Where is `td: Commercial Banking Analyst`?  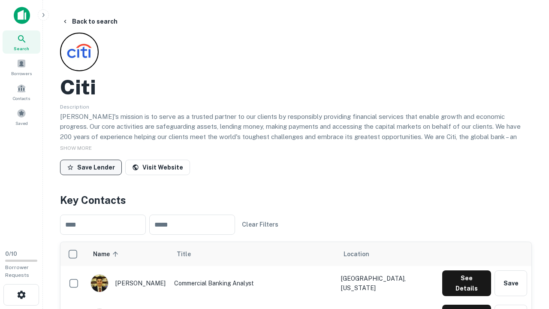
td: Commercial Banking Analyst is located at coordinates (253, 283).